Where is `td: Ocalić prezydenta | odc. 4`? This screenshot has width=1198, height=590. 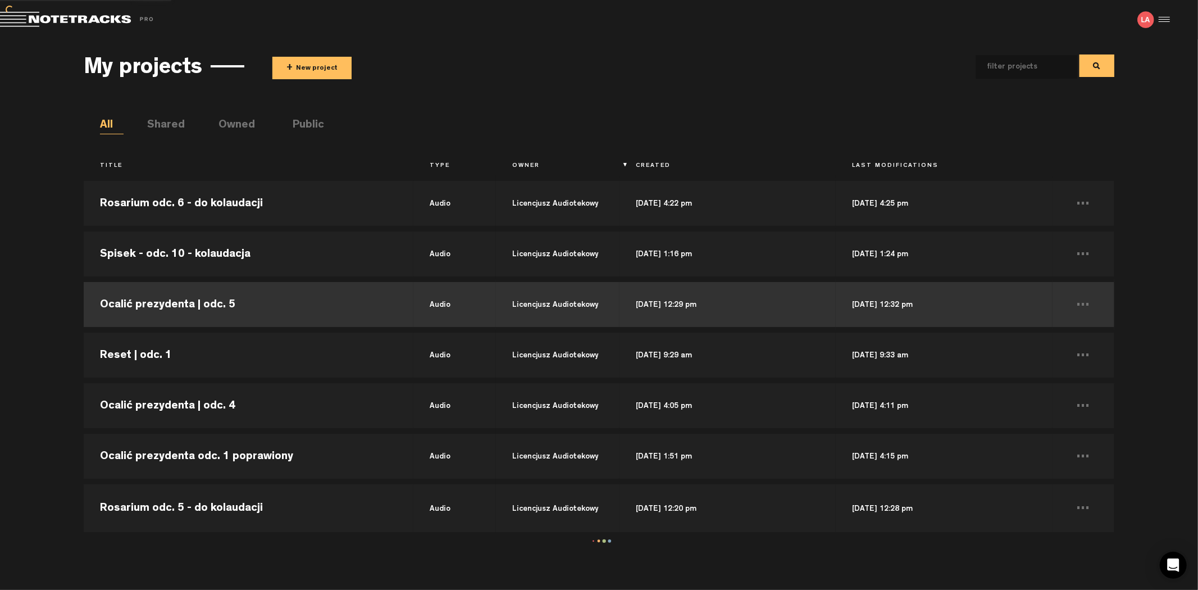
td: Ocalić prezydenta | odc. 4 is located at coordinates (248, 405).